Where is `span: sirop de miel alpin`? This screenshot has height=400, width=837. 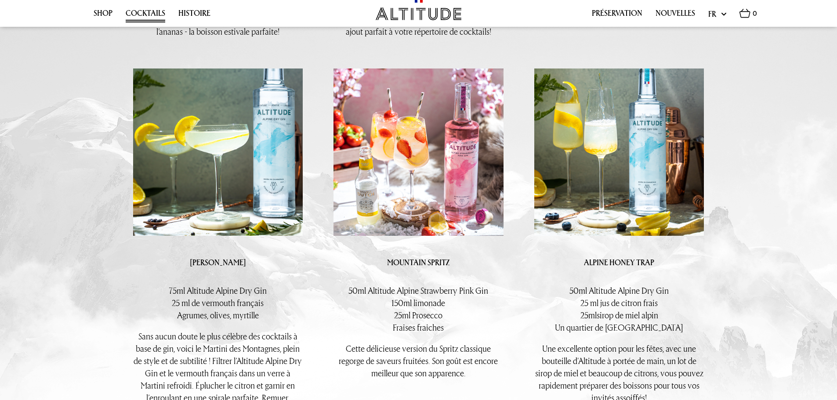
span: sirop de miel alpin is located at coordinates (627, 315).